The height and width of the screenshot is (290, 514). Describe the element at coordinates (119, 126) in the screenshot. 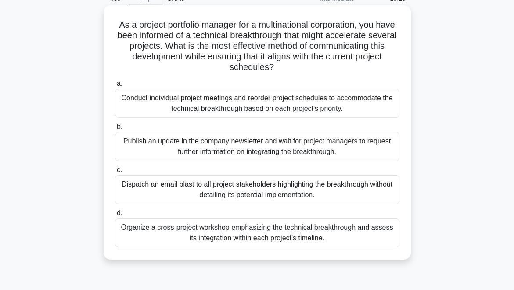

I see `span: b.` at that location.